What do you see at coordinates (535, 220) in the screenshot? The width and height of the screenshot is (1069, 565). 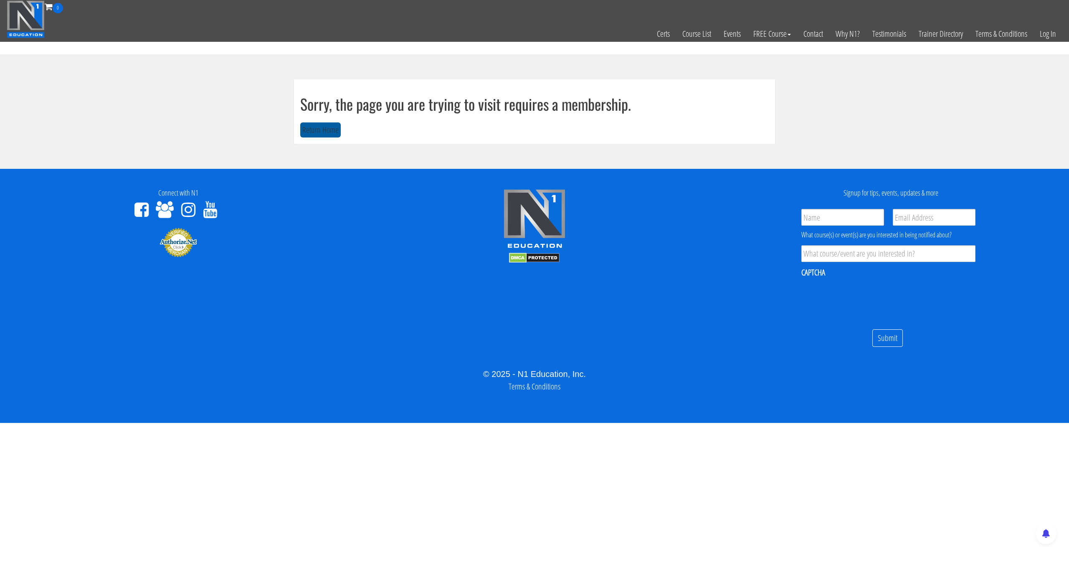 I see `img: n1-edu-logo` at bounding box center [535, 220].